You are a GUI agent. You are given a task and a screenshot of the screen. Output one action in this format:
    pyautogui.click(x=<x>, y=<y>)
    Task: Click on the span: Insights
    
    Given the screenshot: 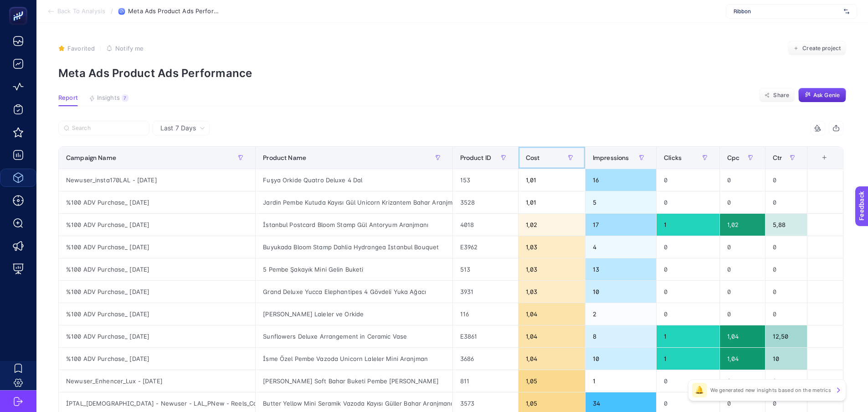 What is the action you would take?
    pyautogui.click(x=108, y=98)
    